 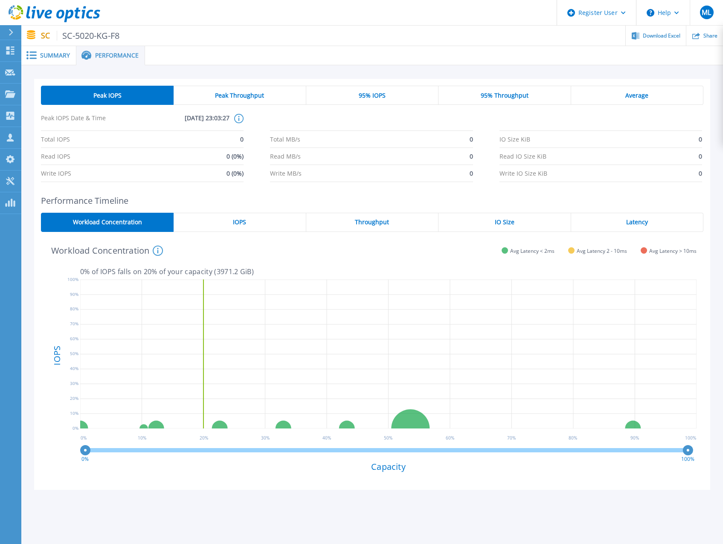 I want to click on span: Throughput, so click(x=372, y=222).